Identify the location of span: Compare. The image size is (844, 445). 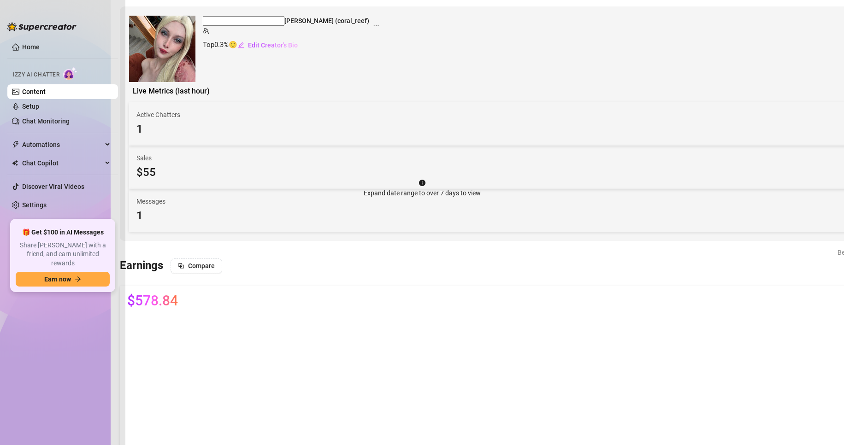
(201, 266).